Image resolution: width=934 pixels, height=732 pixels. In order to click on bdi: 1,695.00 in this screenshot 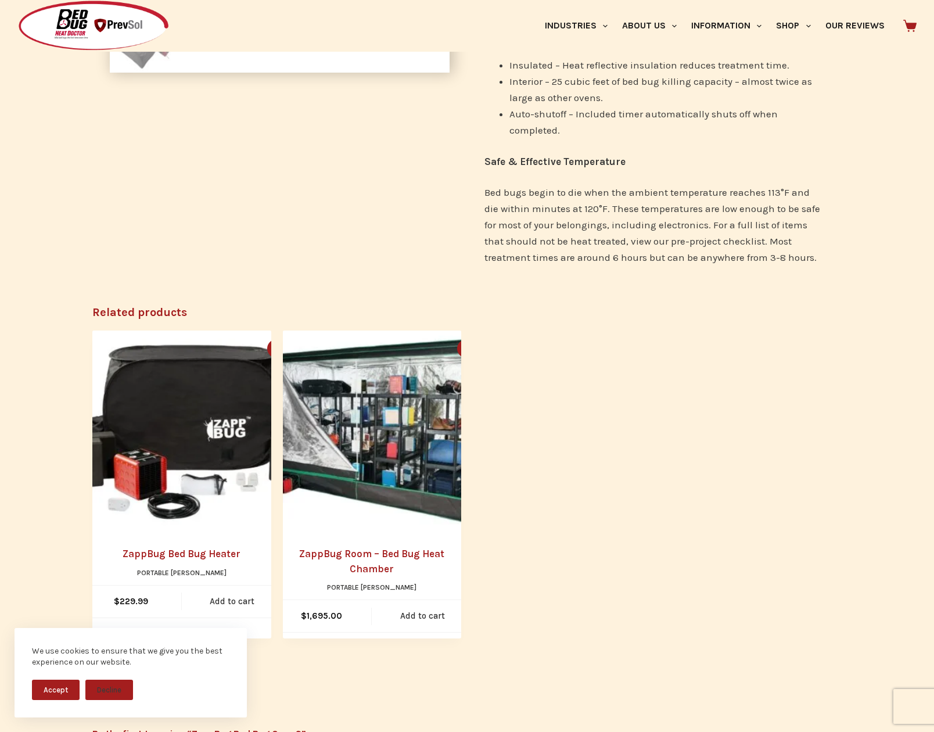, I will do `click(321, 616)`.